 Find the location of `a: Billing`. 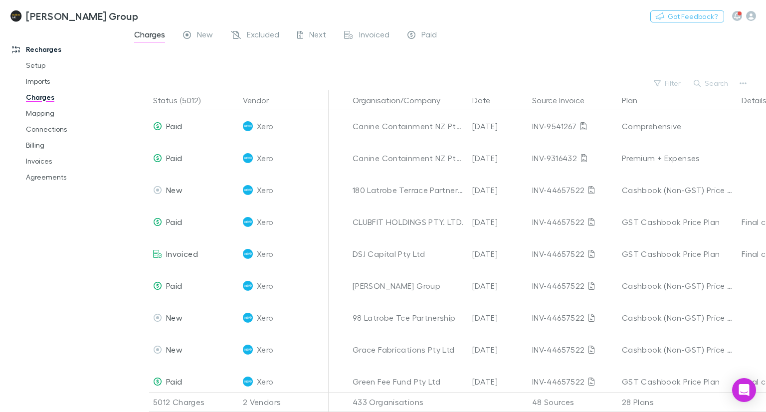

a: Billing is located at coordinates (73, 145).